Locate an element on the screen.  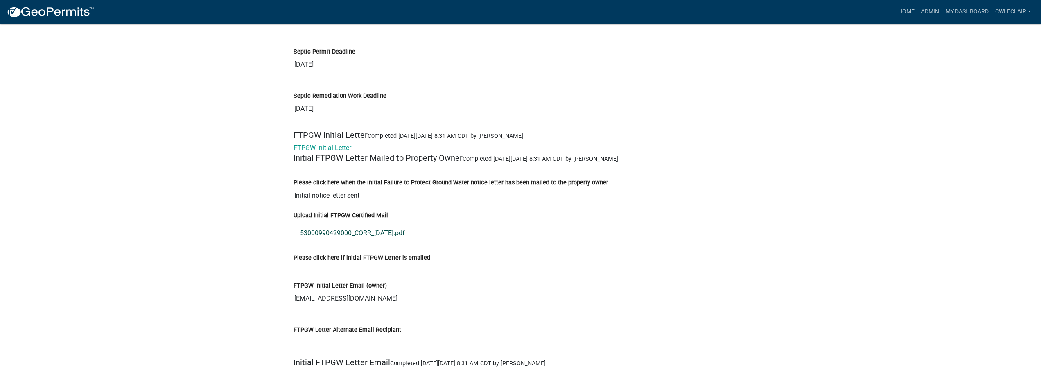
a: cwleclair is located at coordinates (1013, 12).